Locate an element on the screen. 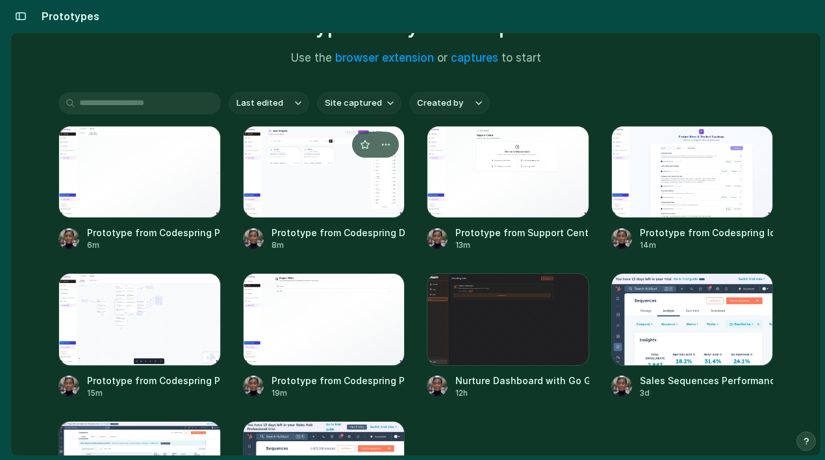  div: Nurture Dashboard with Go Goals Tab is located at coordinates (522, 381).